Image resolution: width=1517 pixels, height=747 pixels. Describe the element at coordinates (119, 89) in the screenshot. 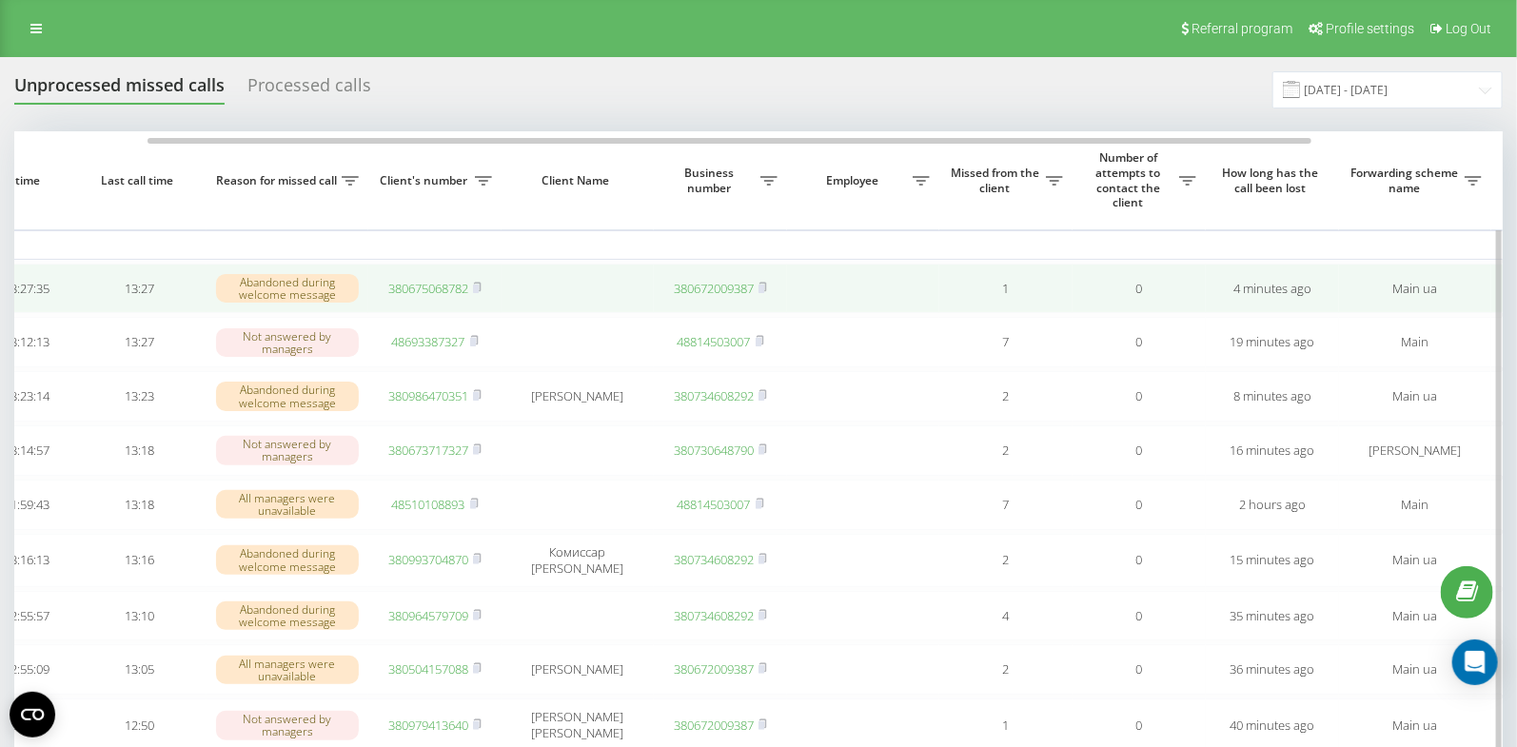

I see `div: Unprocessed missed calls` at that location.